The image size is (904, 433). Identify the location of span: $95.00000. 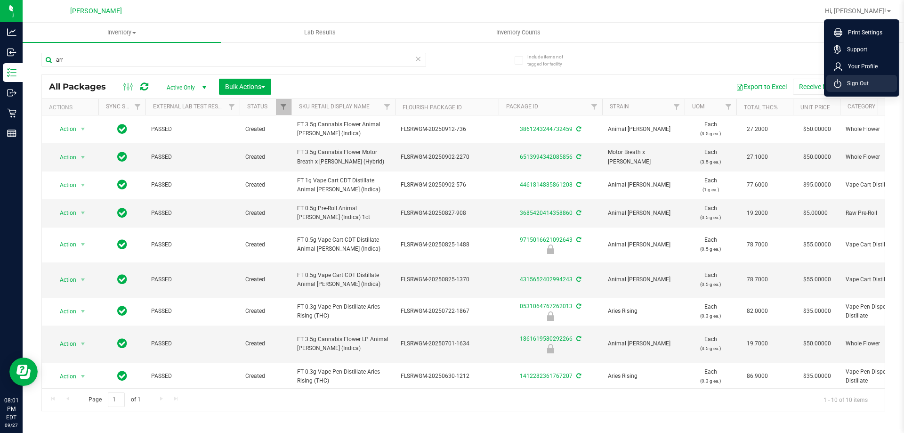
(817, 185).